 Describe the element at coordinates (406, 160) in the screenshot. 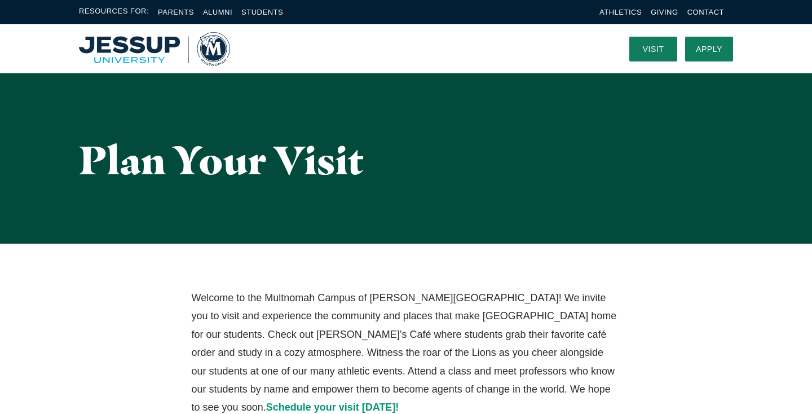

I see `h1: Plan Your Visit` at that location.